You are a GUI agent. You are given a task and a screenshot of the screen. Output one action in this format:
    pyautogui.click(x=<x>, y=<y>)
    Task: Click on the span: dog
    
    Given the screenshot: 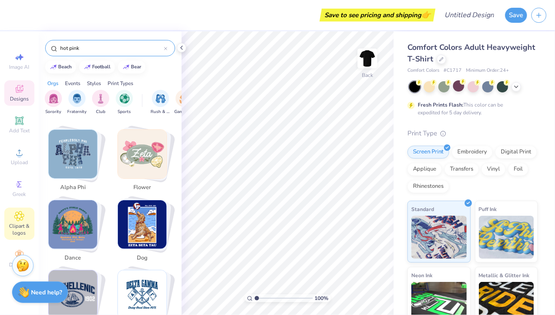 What is the action you would take?
    pyautogui.click(x=142, y=258)
    